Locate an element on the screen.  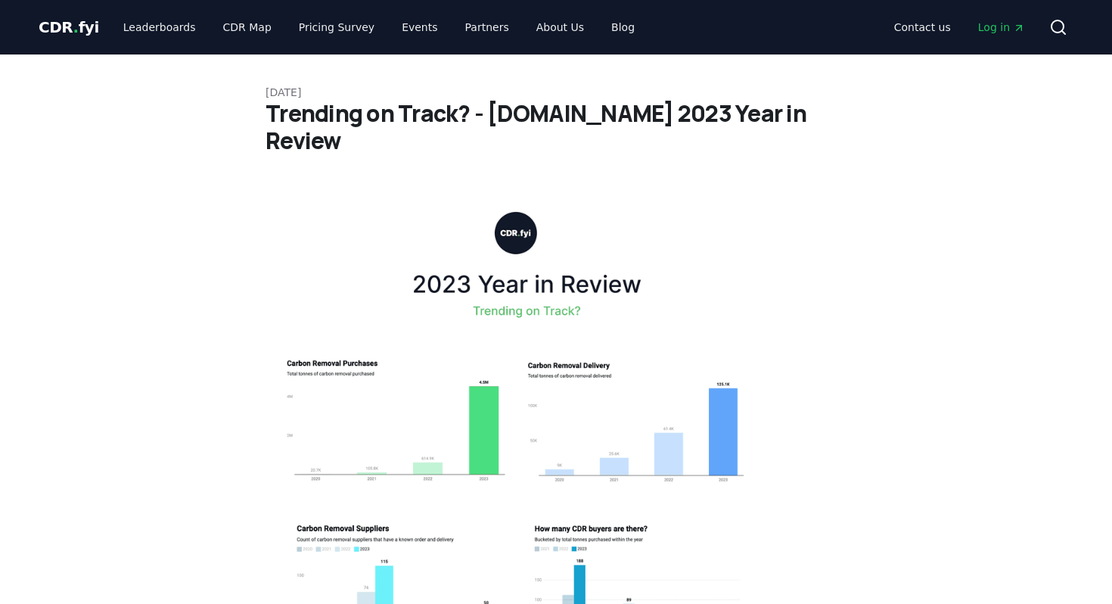
a: Log in is located at coordinates (1002, 27).